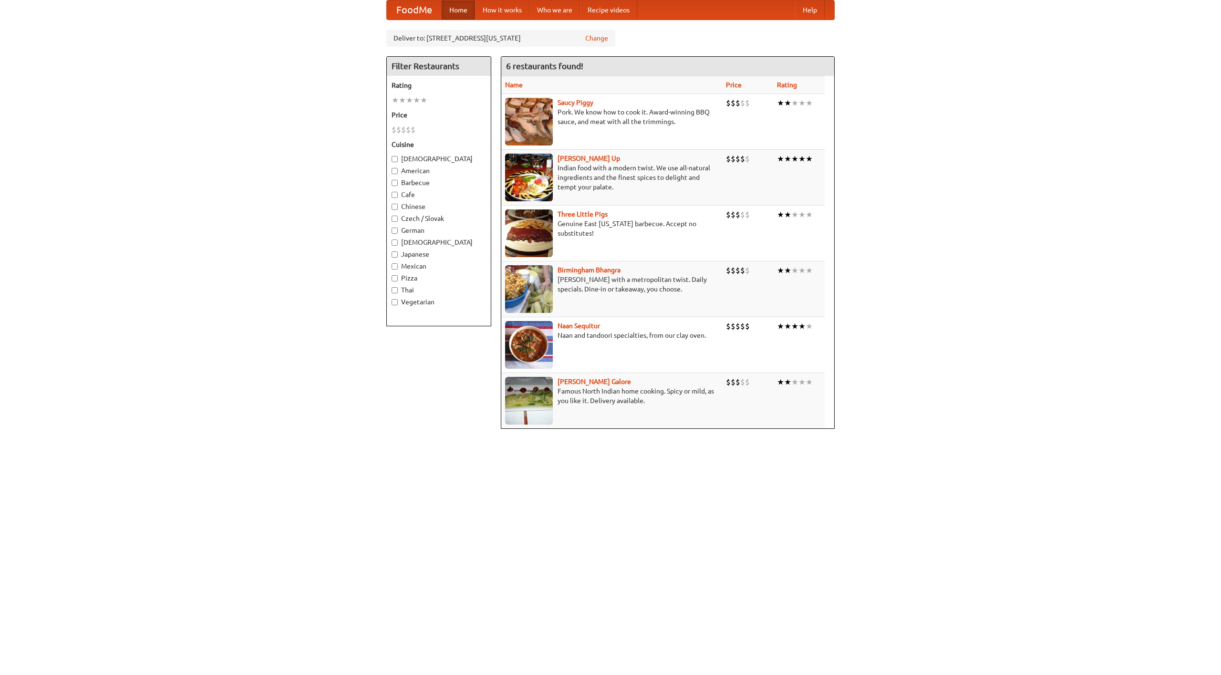 The height and width of the screenshot is (675, 1221). Describe the element at coordinates (529, 401) in the screenshot. I see `img: currygalore.jpg` at that location.